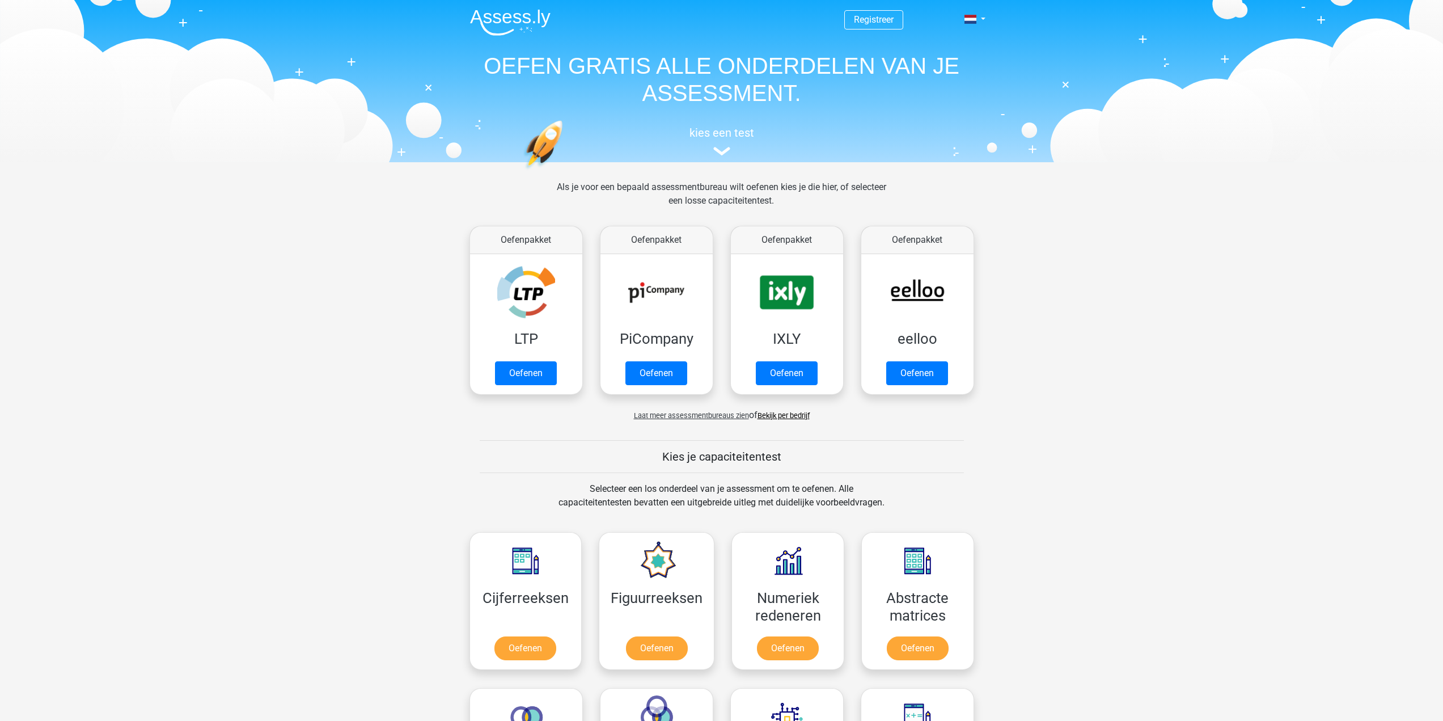  I want to click on span: Laat meer assessmentbureaus zien, so click(691, 415).